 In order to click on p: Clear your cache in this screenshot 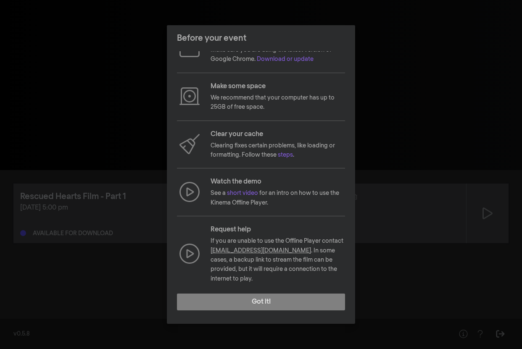, I will do `click(278, 135)`.